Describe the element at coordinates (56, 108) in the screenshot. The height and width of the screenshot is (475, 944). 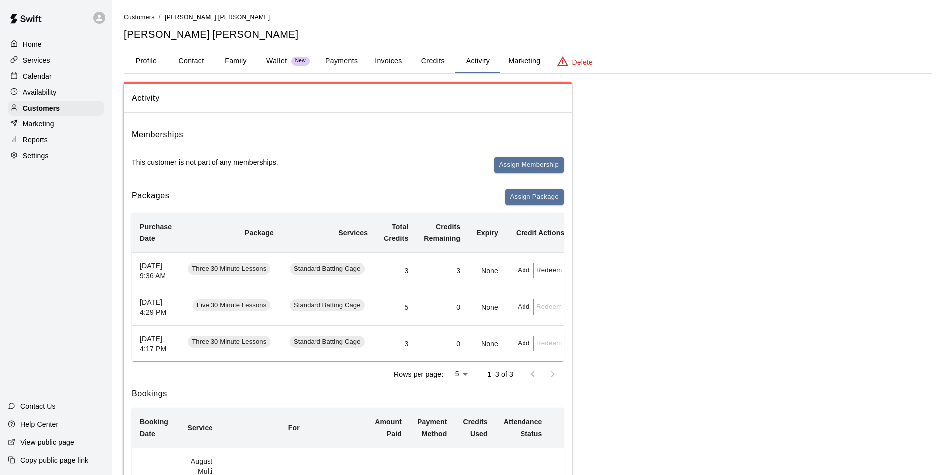
I see `div: Customers` at that location.